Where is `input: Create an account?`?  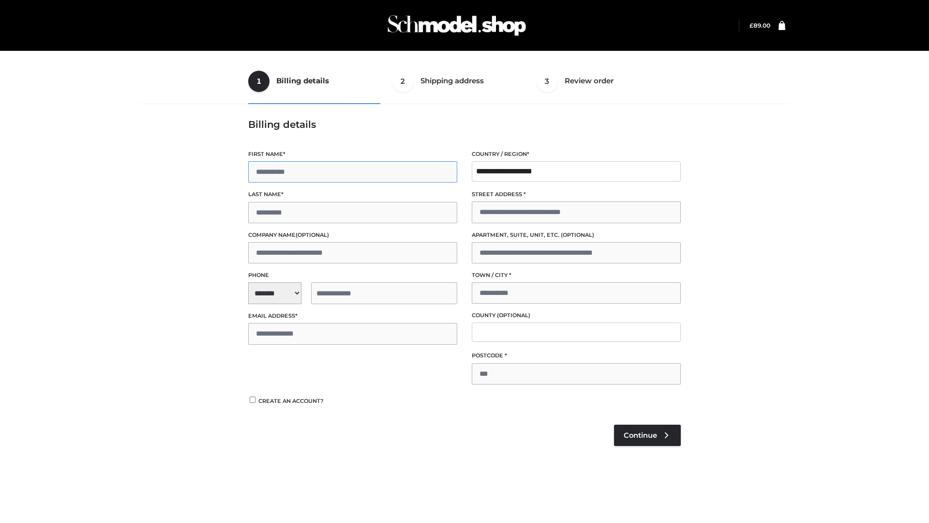
input: Create an account? is located at coordinates (253, 399).